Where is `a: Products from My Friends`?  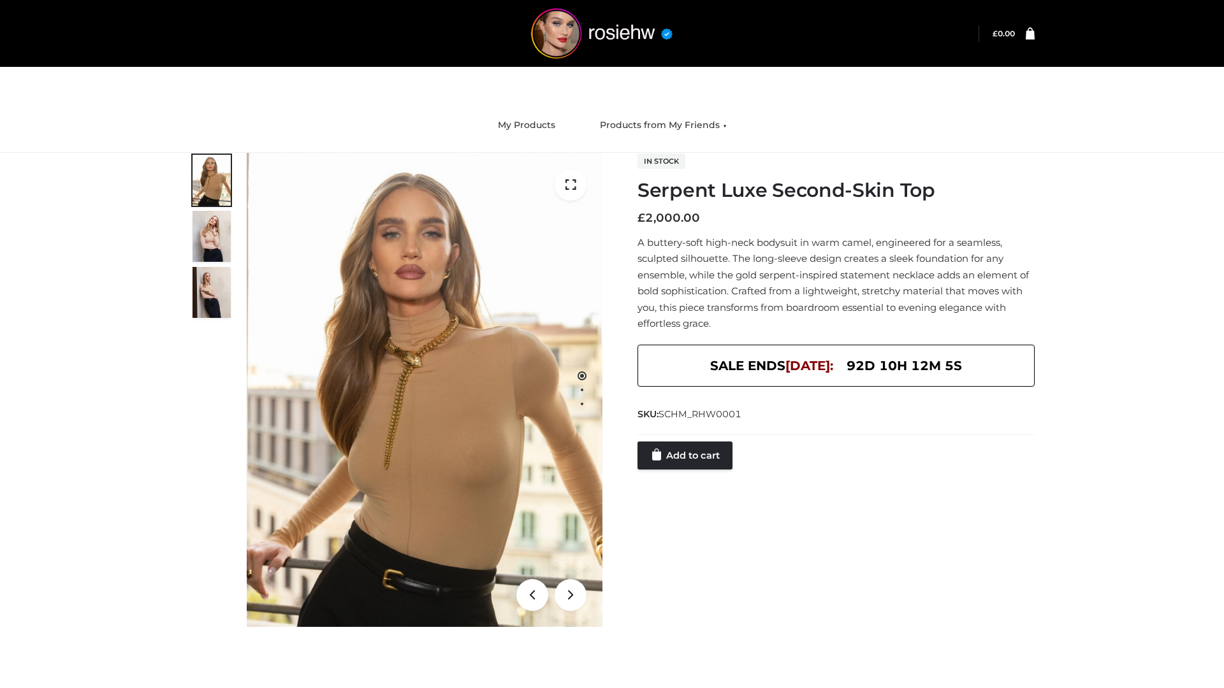
a: Products from My Friends is located at coordinates (663, 126).